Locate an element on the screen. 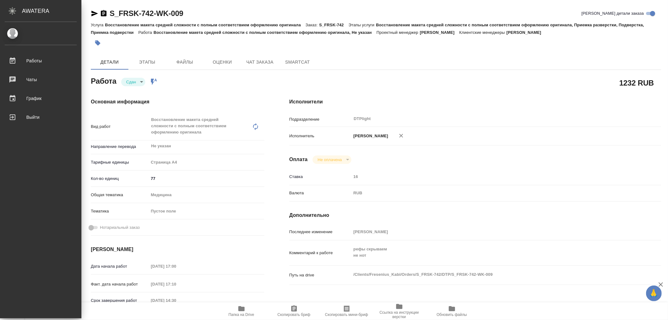 Image resolution: width=668 pixels, height=320 pixels. p: S_FRSK-742 is located at coordinates (334, 25).